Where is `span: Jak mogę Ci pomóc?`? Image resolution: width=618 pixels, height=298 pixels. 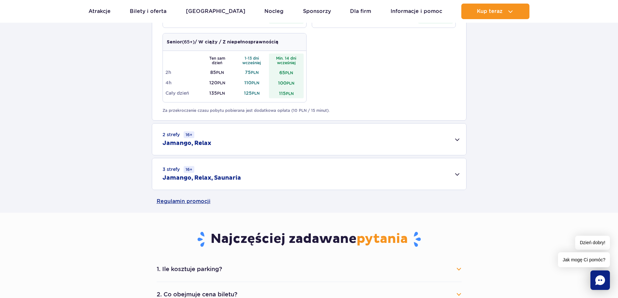
span: Jak mogę Ci pomóc? is located at coordinates (584, 260).